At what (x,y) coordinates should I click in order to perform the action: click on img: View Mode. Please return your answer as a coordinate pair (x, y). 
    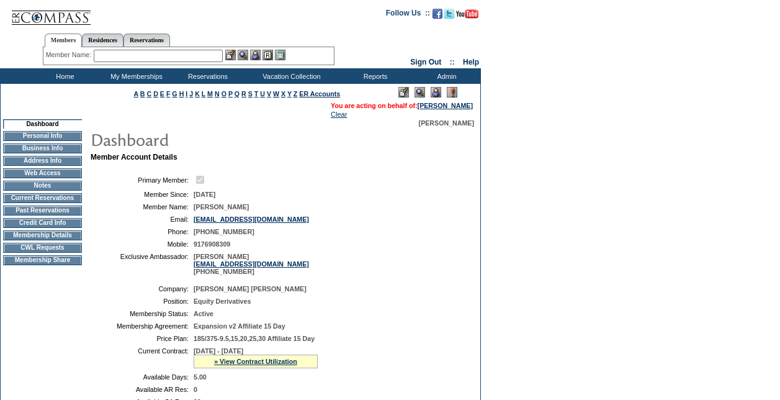
    Looking at the image, I should click on (420, 92).